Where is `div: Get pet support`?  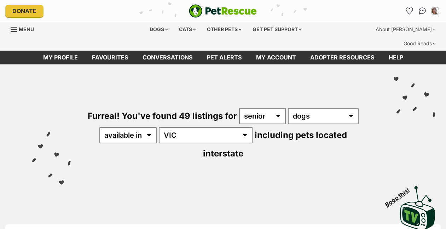
div: Get pet support is located at coordinates (277, 29).